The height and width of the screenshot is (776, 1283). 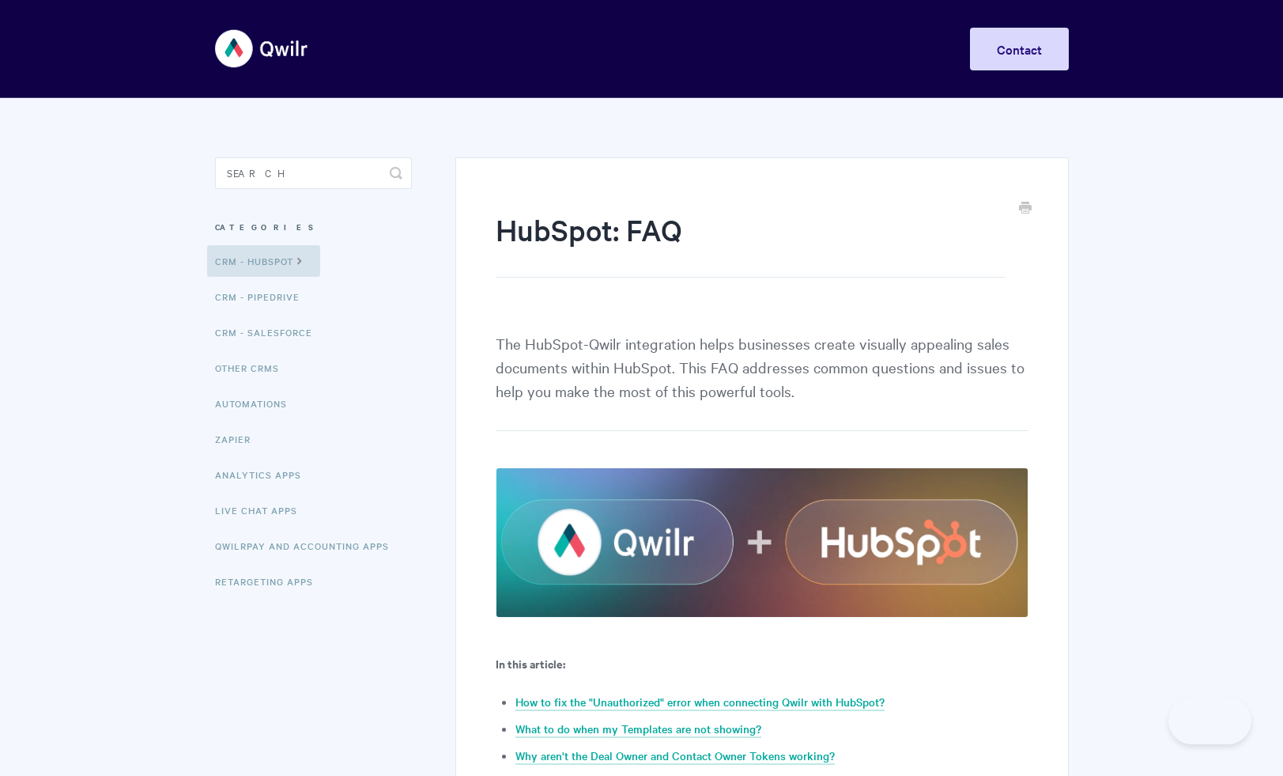 I want to click on a: Why aren't the Deal Owner and Contact Owner Tokens working?, so click(x=675, y=756).